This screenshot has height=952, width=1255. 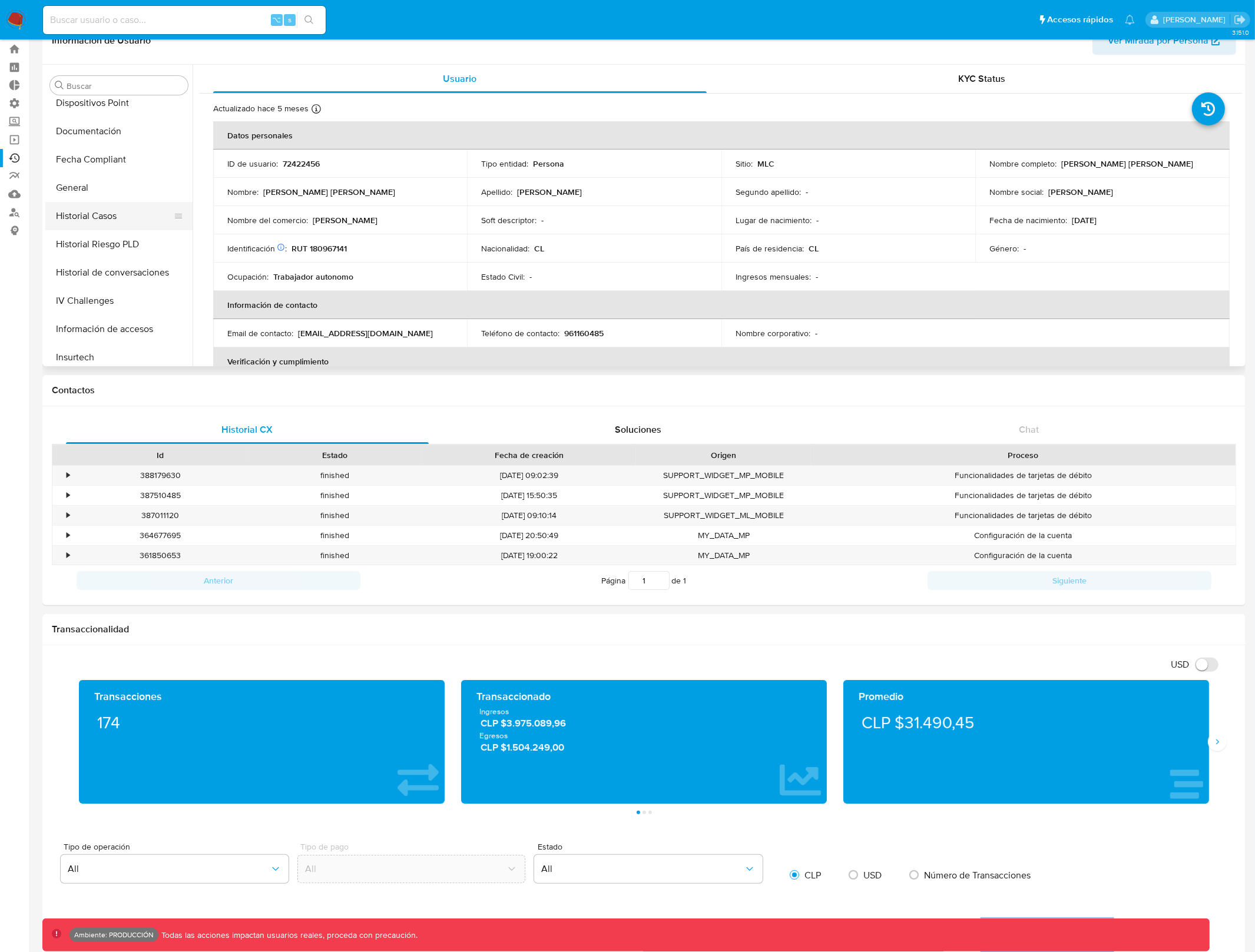 I want to click on span: s, so click(x=290, y=19).